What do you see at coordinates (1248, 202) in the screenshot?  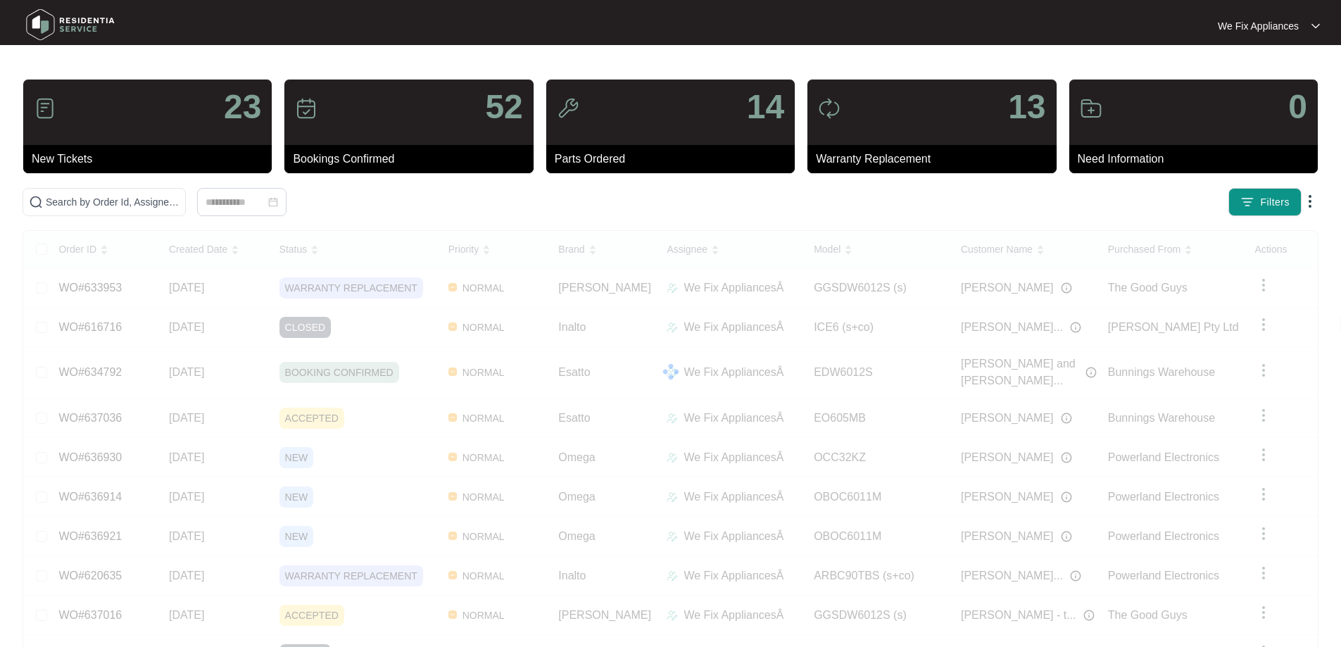 I see `img: filter icon` at bounding box center [1248, 202].